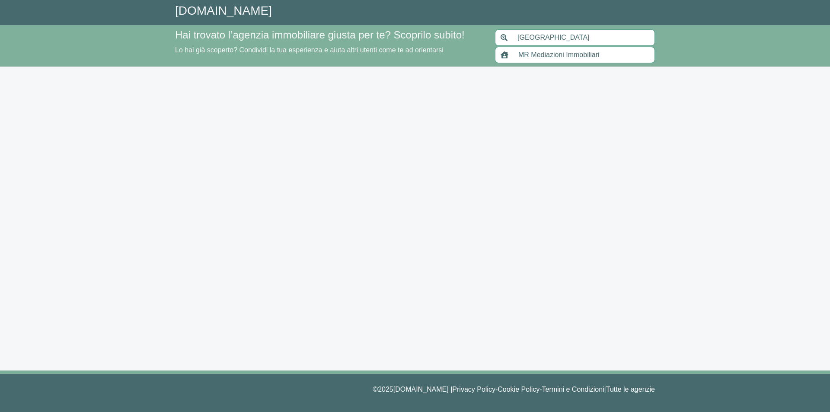 This screenshot has width=830, height=412. I want to click on input: Inserisci area di ricerca (Comune o Provincia), so click(584, 38).